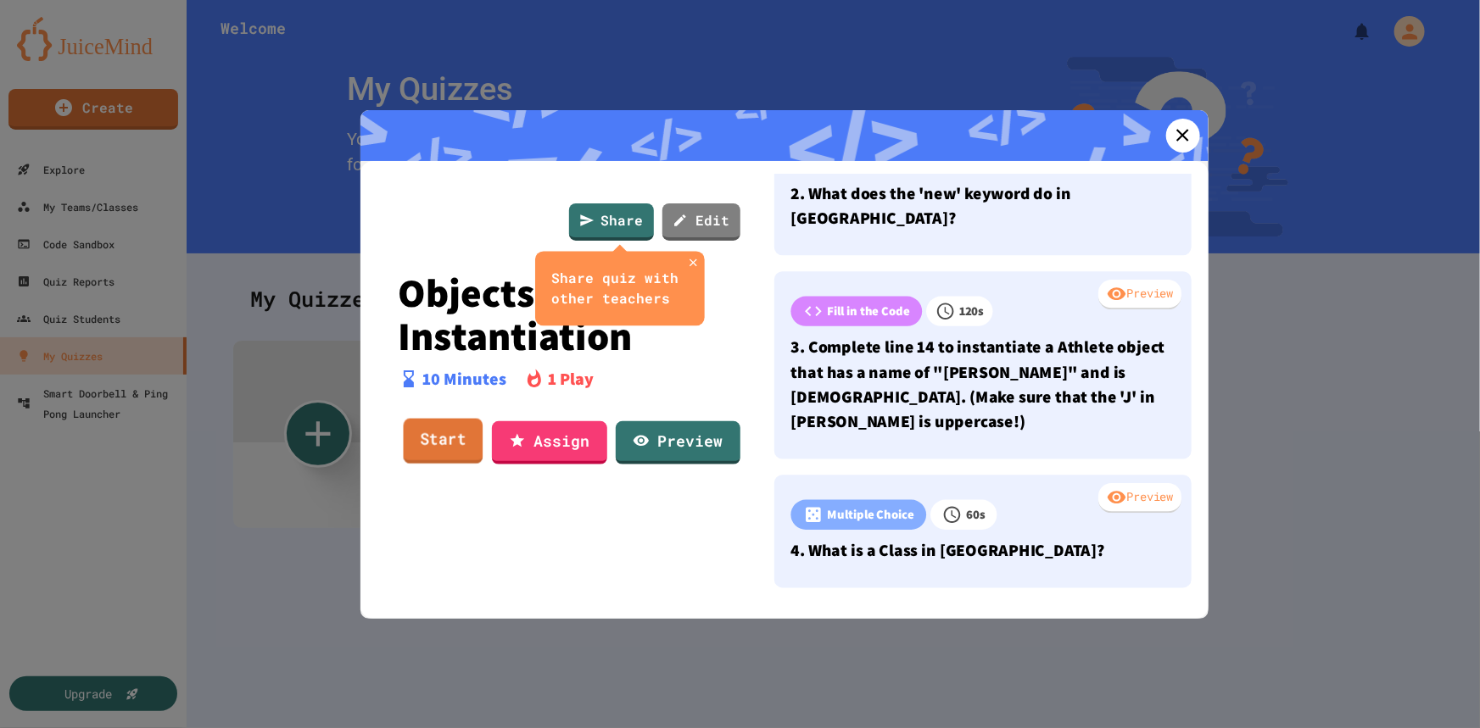 The image size is (1480, 728). I want to click on p: 1 Play, so click(572, 379).